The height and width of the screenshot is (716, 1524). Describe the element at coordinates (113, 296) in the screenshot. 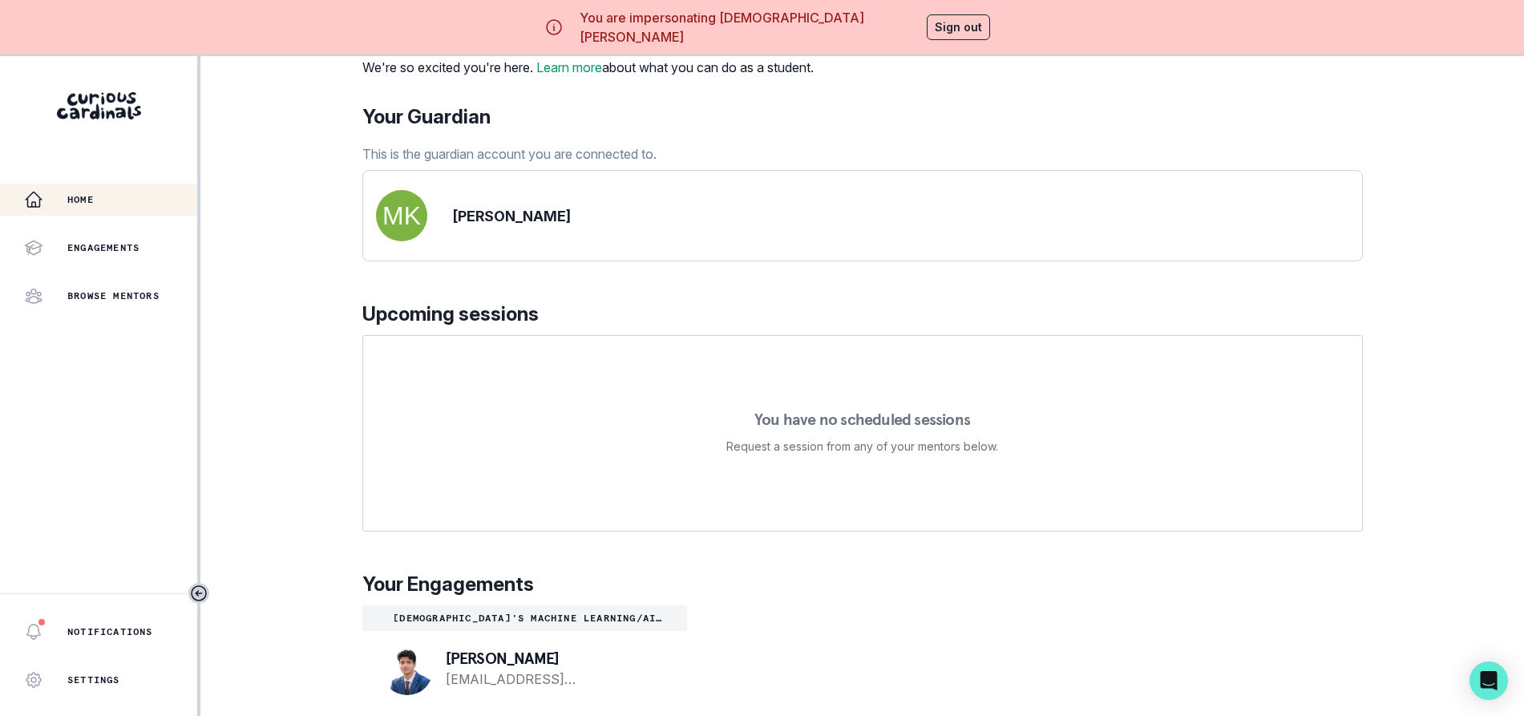

I see `p: Browse Mentors` at that location.